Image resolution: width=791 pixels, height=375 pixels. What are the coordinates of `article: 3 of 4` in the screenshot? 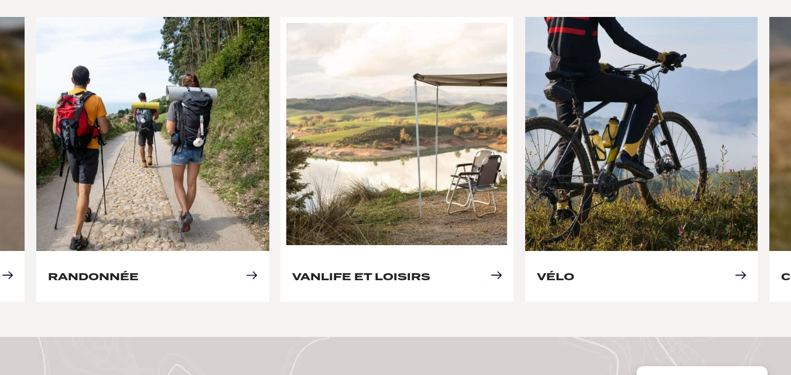 It's located at (396, 159).